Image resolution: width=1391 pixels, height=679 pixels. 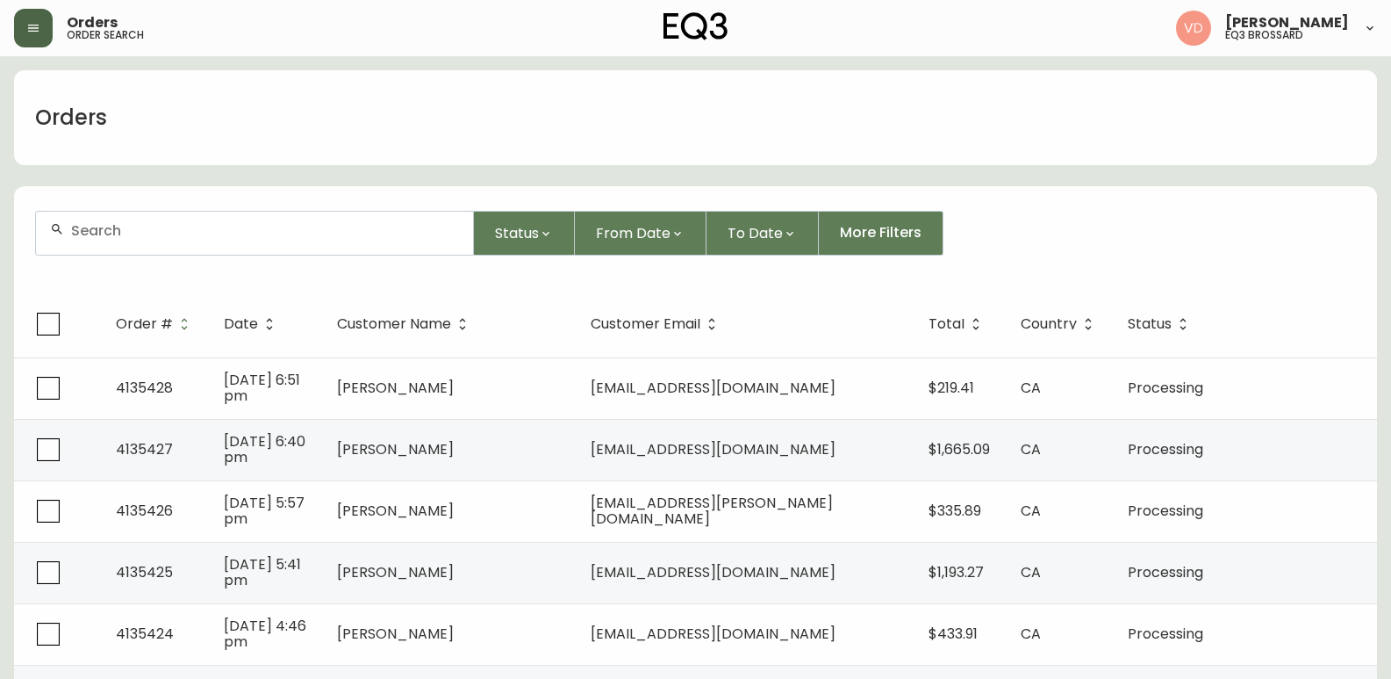 What do you see at coordinates (1194, 28) in the screenshot?
I see `img: 34cbe8de67806989076631741e6a7c6b` at bounding box center [1194, 28].